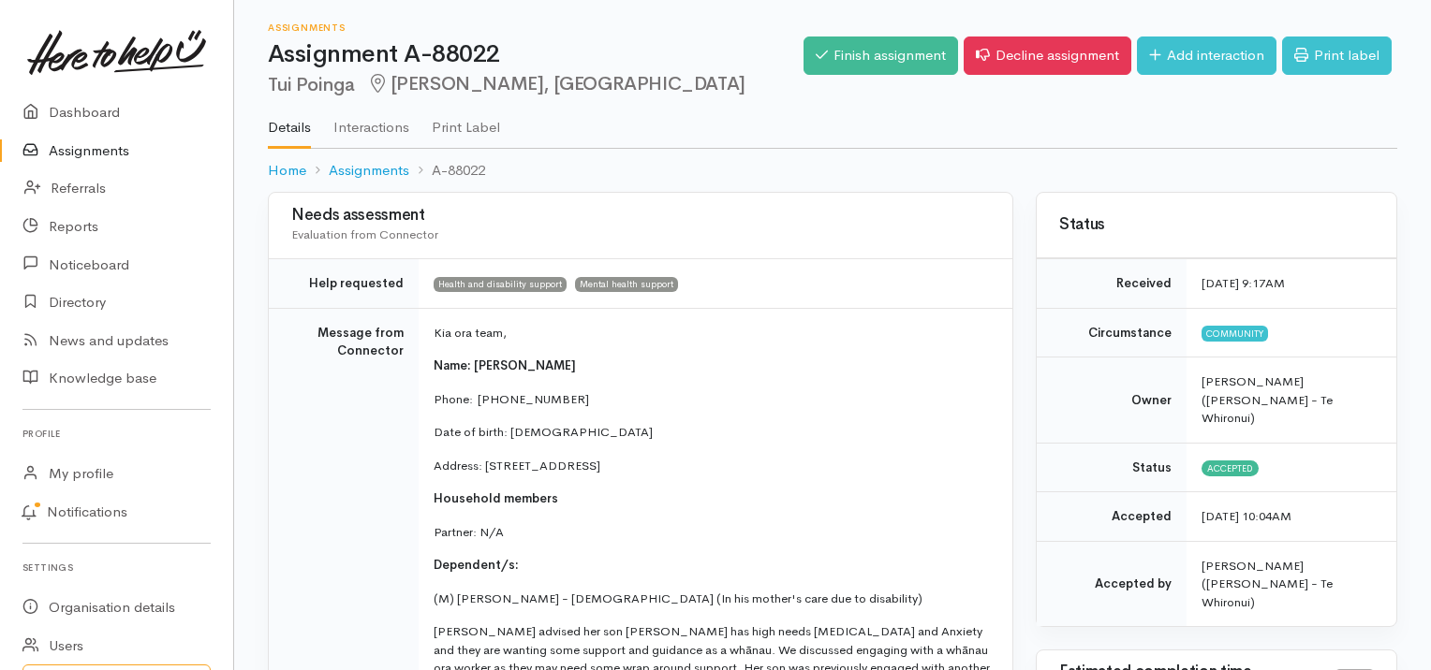 This screenshot has width=1431, height=670. I want to click on h2: Tui Poinga, so click(536, 84).